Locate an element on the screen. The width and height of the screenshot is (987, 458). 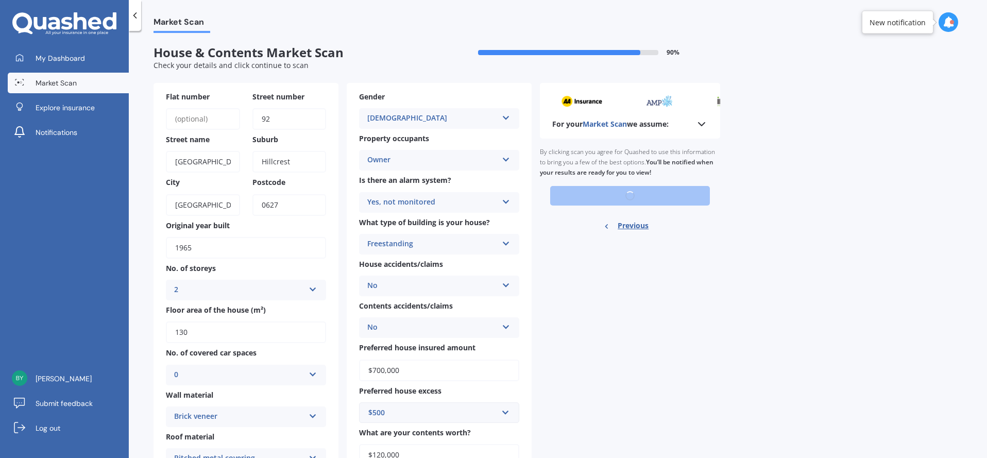
img: amp_sm.png is located at coordinates (659, 101).